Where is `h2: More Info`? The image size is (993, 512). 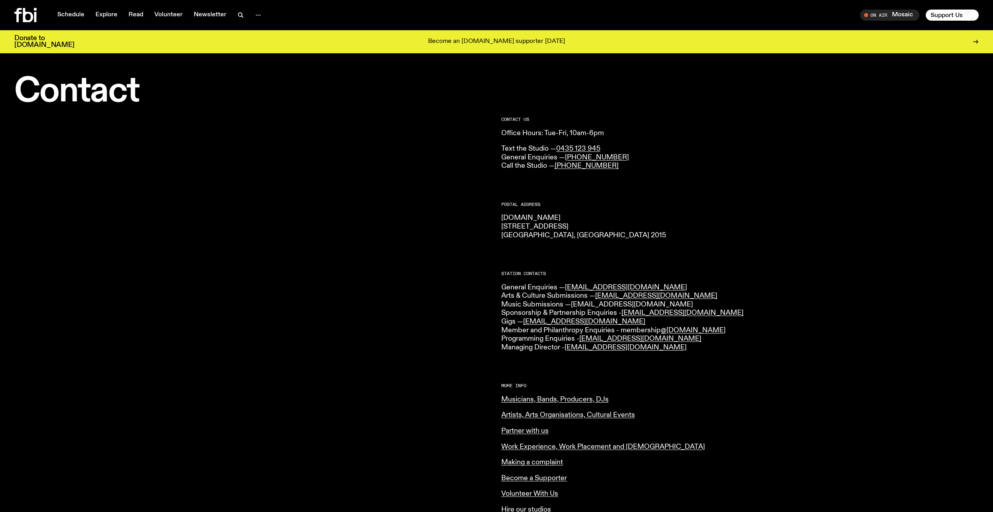 h2: More Info is located at coordinates (740, 386).